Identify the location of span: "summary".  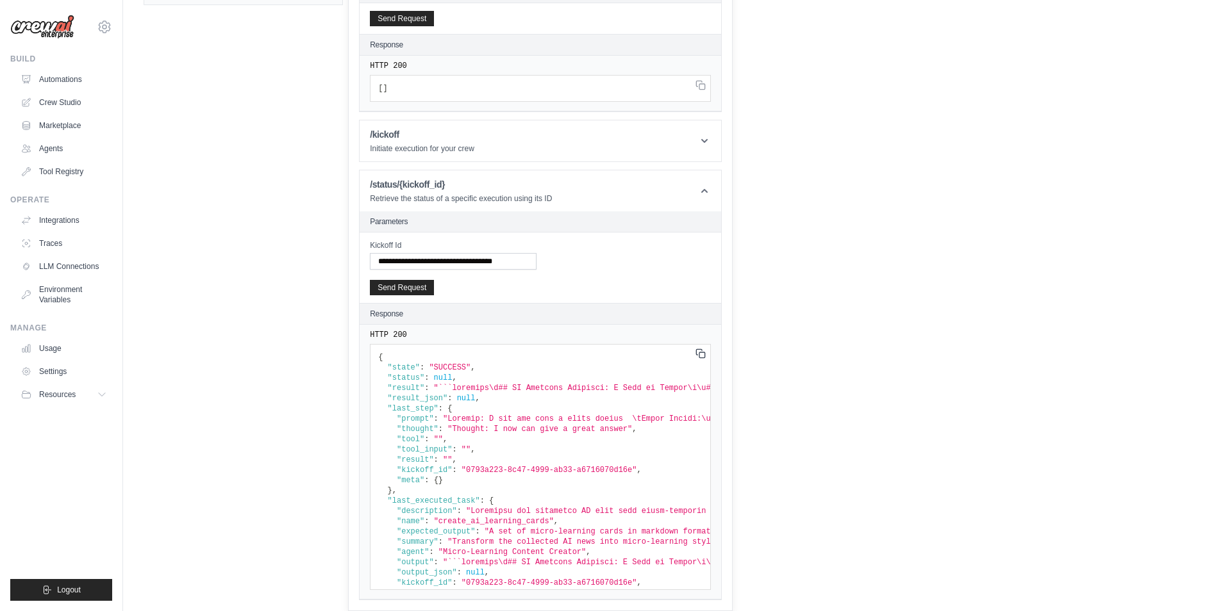
(417, 542).